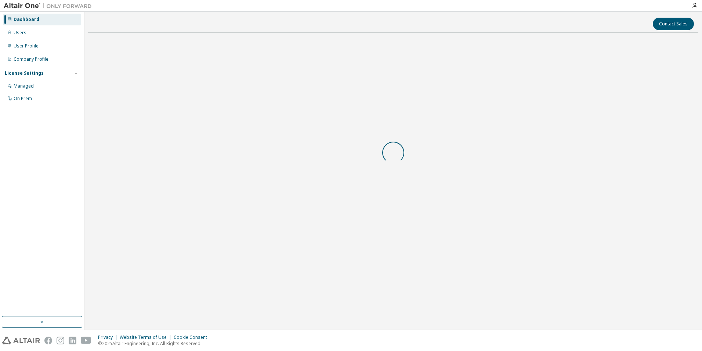 This screenshot has width=702, height=351. I want to click on div: Website Terms of Use, so click(147, 337).